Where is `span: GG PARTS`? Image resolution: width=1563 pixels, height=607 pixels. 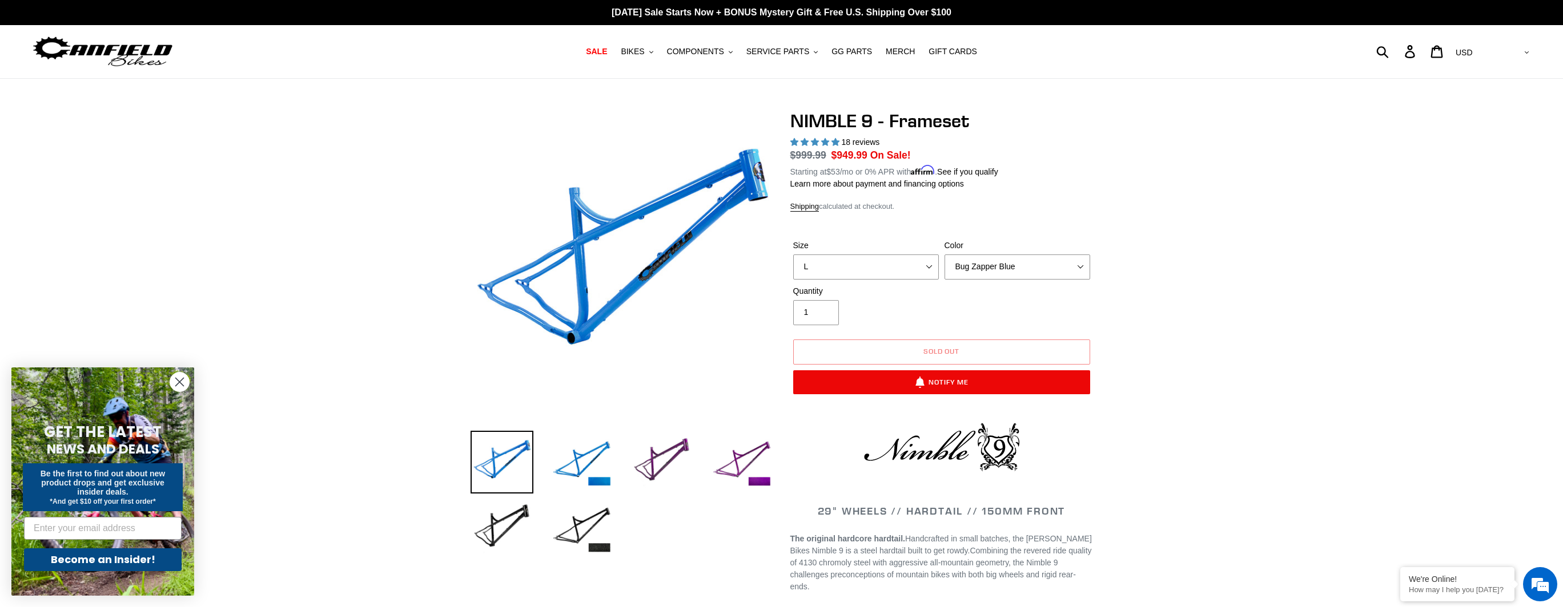 span: GG PARTS is located at coordinates (851, 51).